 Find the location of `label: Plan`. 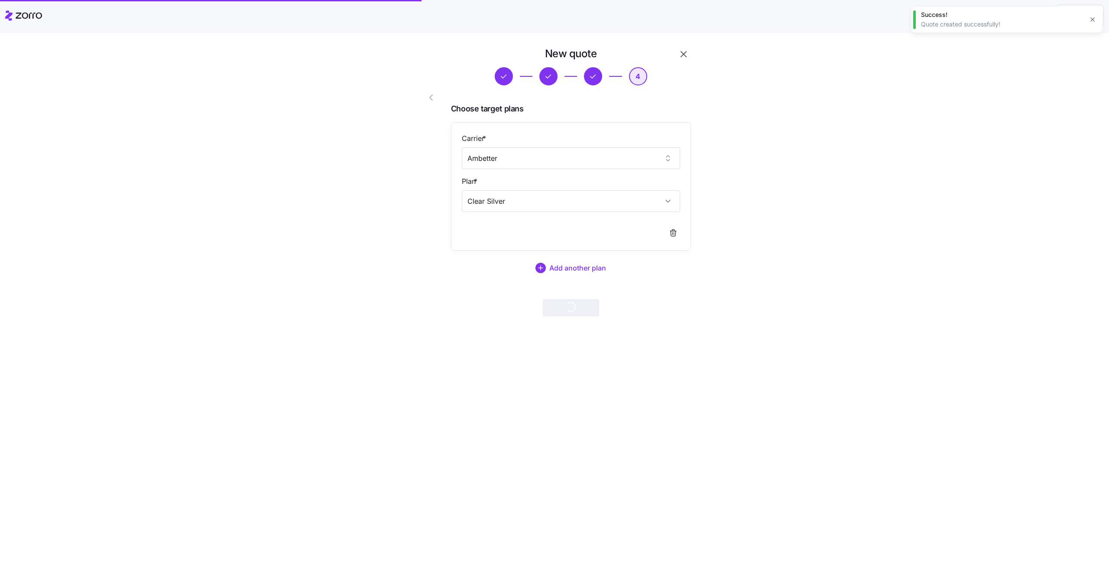

label: Plan is located at coordinates (471, 181).